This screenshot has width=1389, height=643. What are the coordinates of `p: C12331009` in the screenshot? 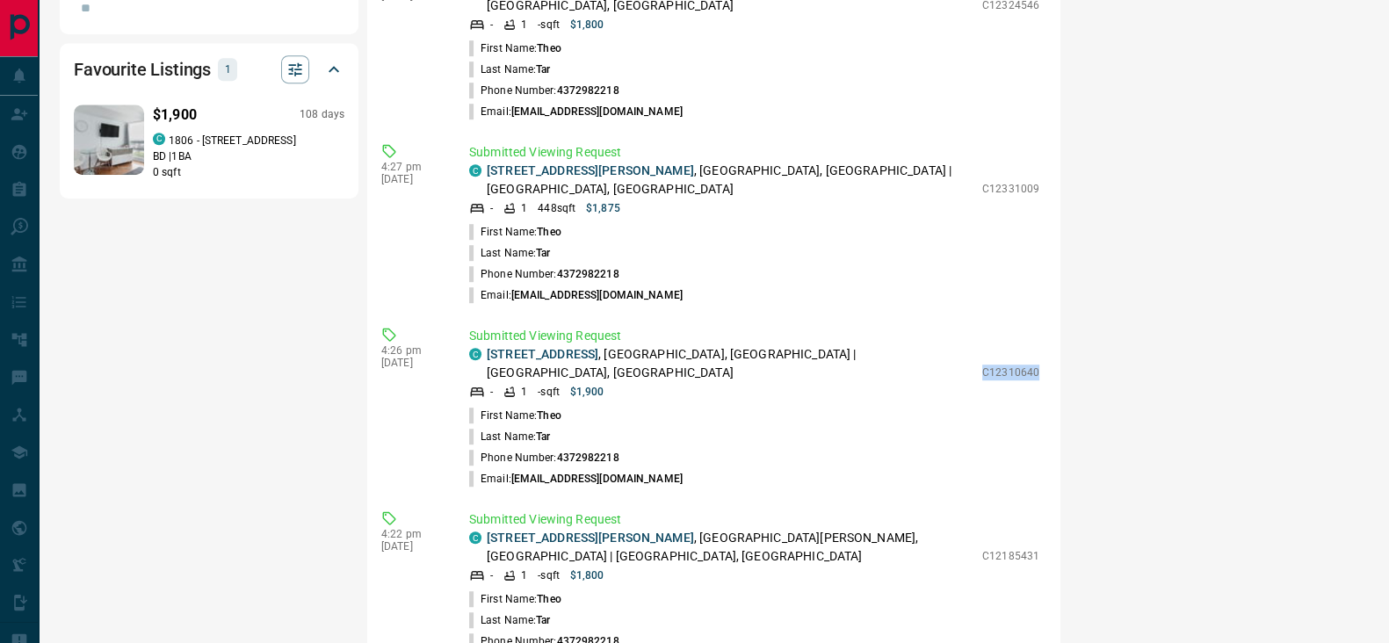 It's located at (1010, 189).